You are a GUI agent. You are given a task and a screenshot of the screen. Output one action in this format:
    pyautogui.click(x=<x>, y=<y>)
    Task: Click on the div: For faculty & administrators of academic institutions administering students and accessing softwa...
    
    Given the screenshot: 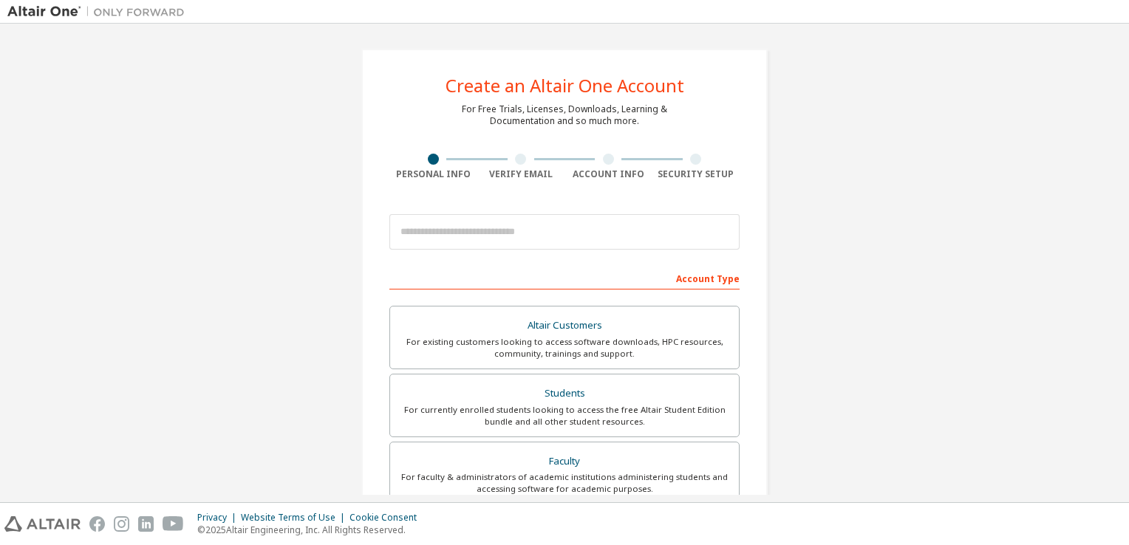 What is the action you would take?
    pyautogui.click(x=564, y=483)
    